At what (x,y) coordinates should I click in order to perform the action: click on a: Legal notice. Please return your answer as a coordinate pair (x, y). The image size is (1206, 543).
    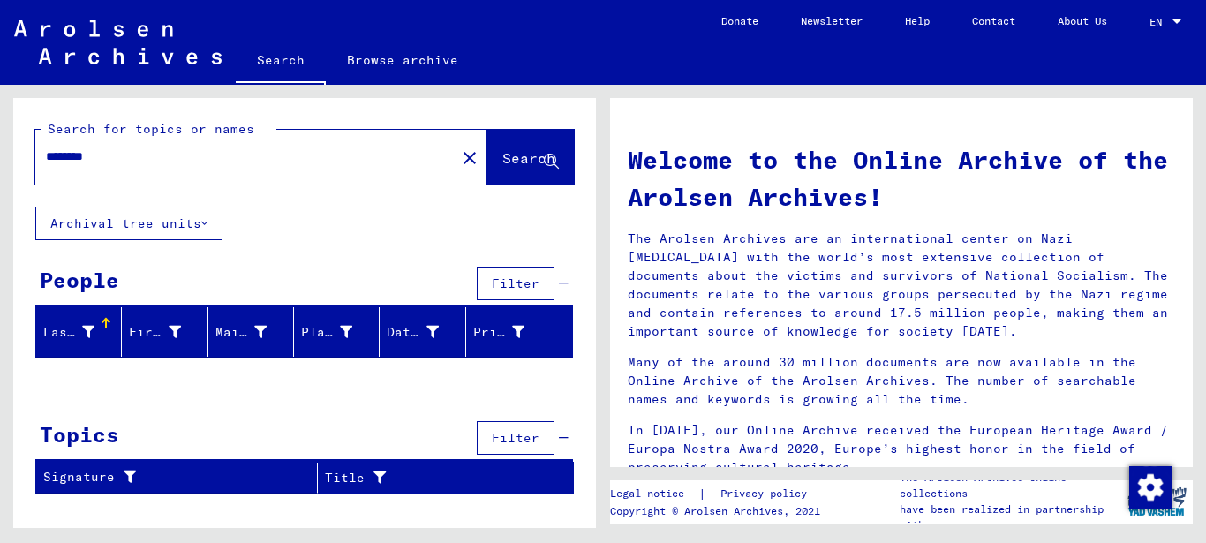
    Looking at the image, I should click on (654, 493).